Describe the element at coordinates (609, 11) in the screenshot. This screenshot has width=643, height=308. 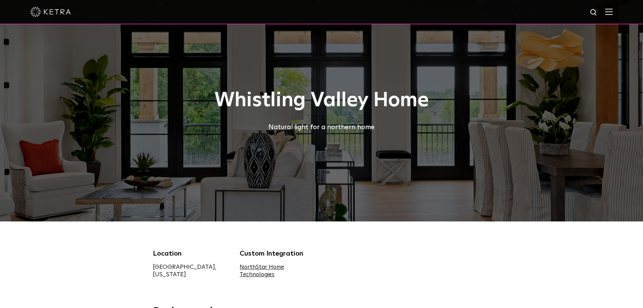
I see `img: Hamburger%20Nav.svg` at that location.